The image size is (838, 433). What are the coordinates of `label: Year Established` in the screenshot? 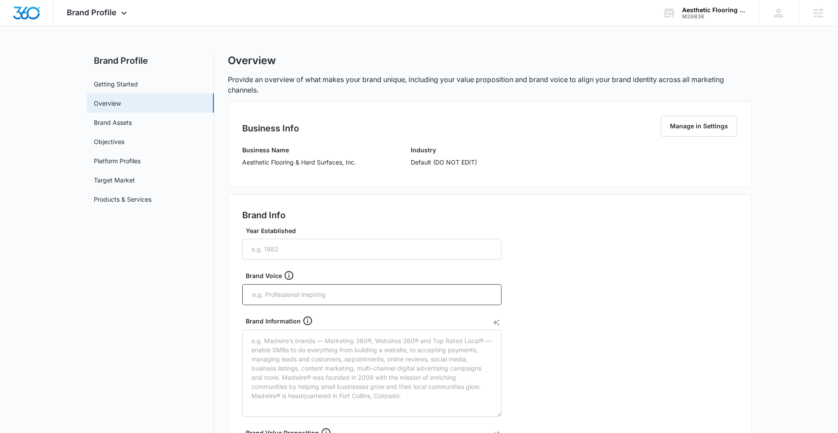 It's located at (376, 231).